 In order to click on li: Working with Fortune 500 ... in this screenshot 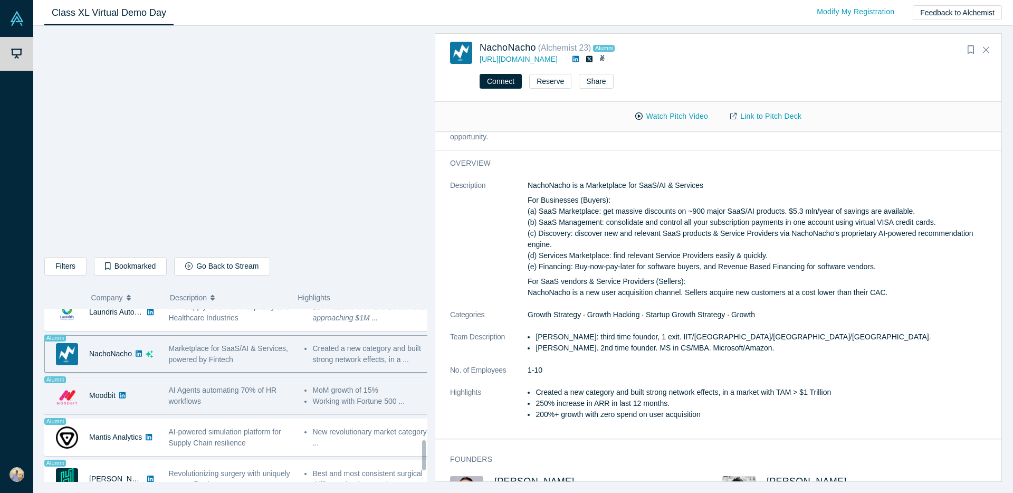, I will do `click(370, 401)`.